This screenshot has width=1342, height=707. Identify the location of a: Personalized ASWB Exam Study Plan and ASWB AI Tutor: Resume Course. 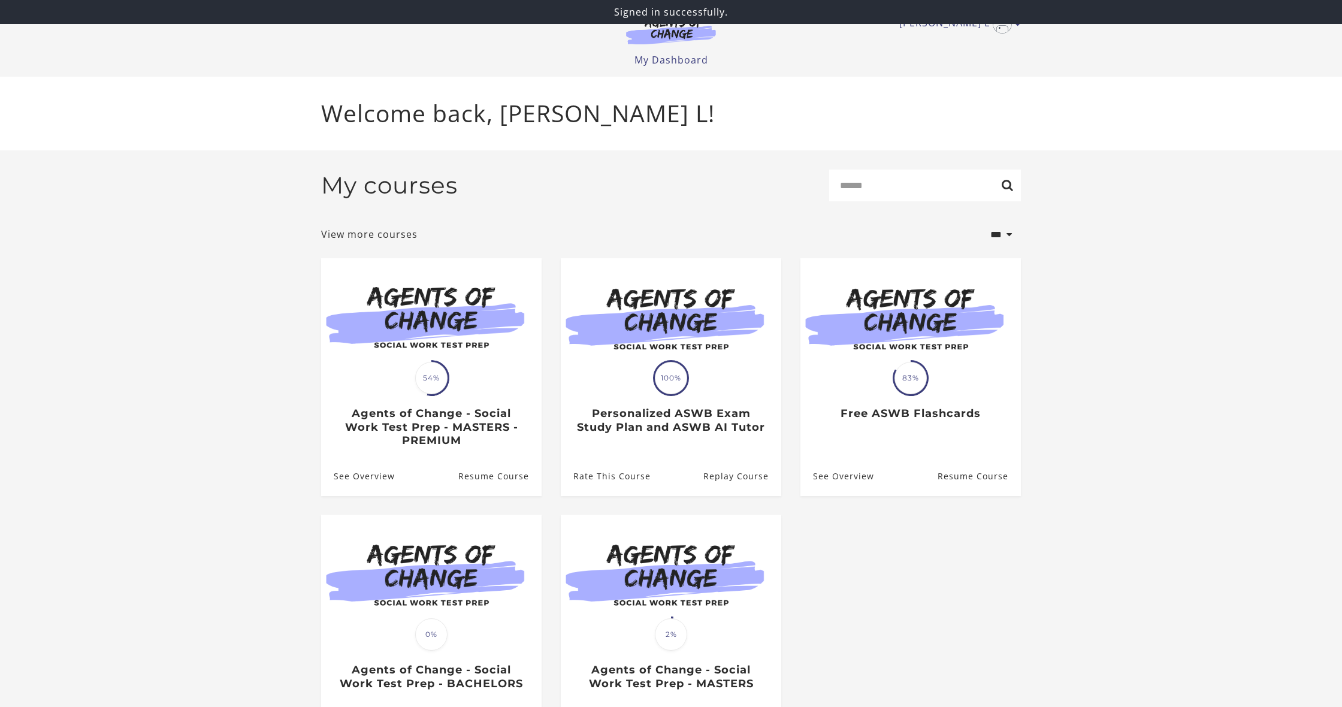
(742, 476).